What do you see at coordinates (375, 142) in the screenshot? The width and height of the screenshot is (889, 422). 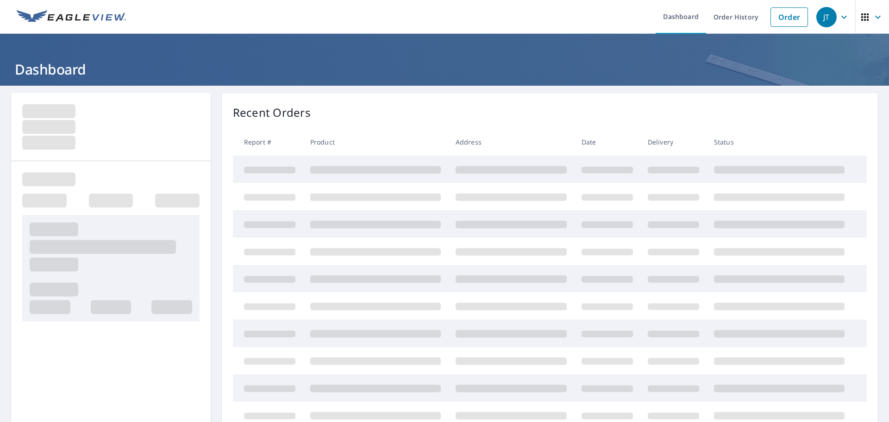 I see `th: Product` at bounding box center [375, 142].